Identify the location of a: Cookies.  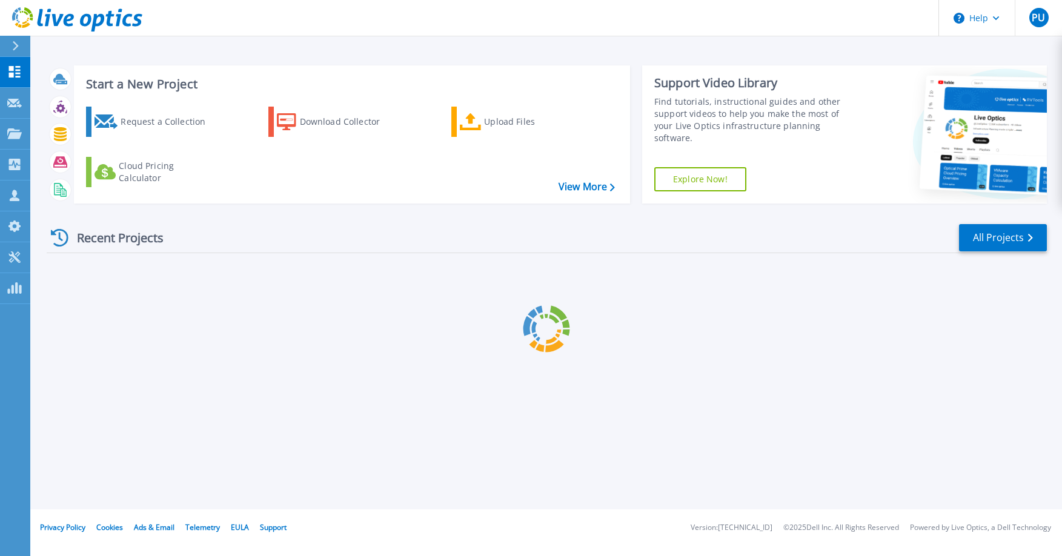
(110, 527).